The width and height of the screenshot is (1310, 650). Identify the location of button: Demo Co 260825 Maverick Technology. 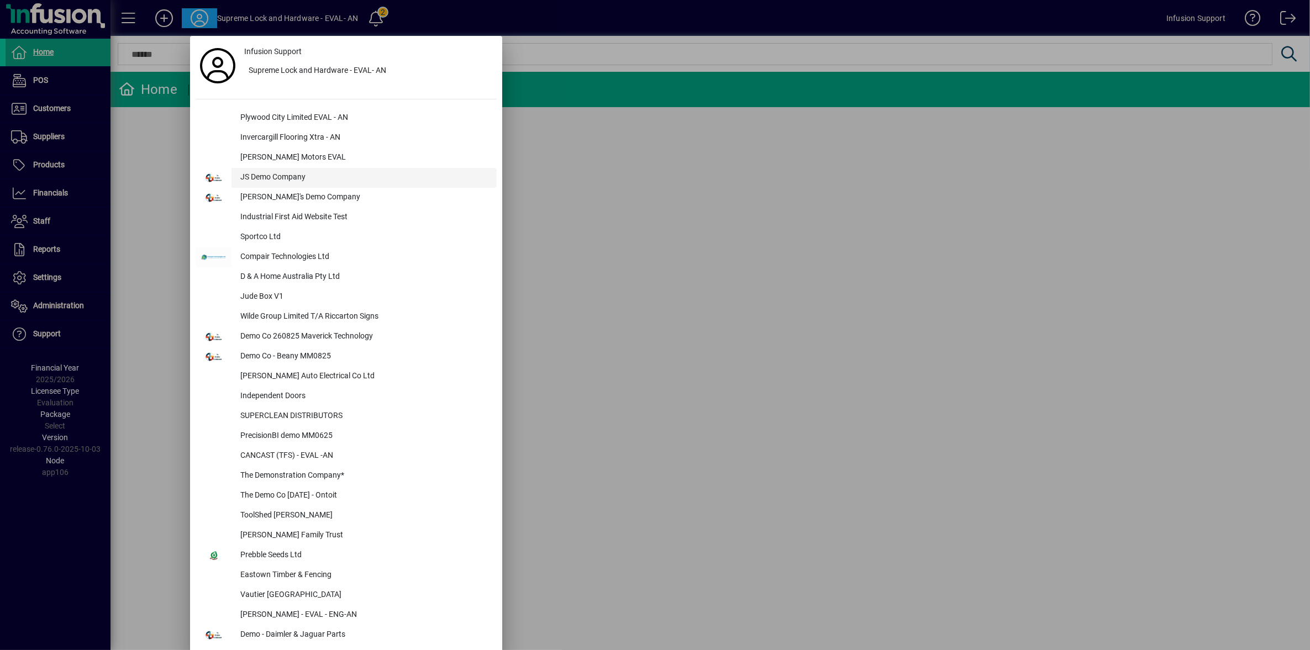
(346, 337).